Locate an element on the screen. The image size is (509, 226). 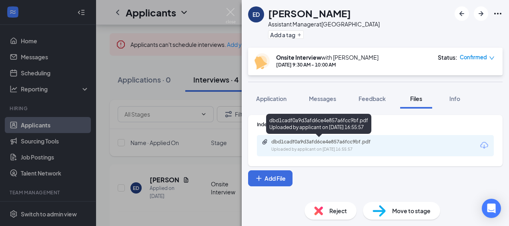
div: Status : is located at coordinates (447, 57).